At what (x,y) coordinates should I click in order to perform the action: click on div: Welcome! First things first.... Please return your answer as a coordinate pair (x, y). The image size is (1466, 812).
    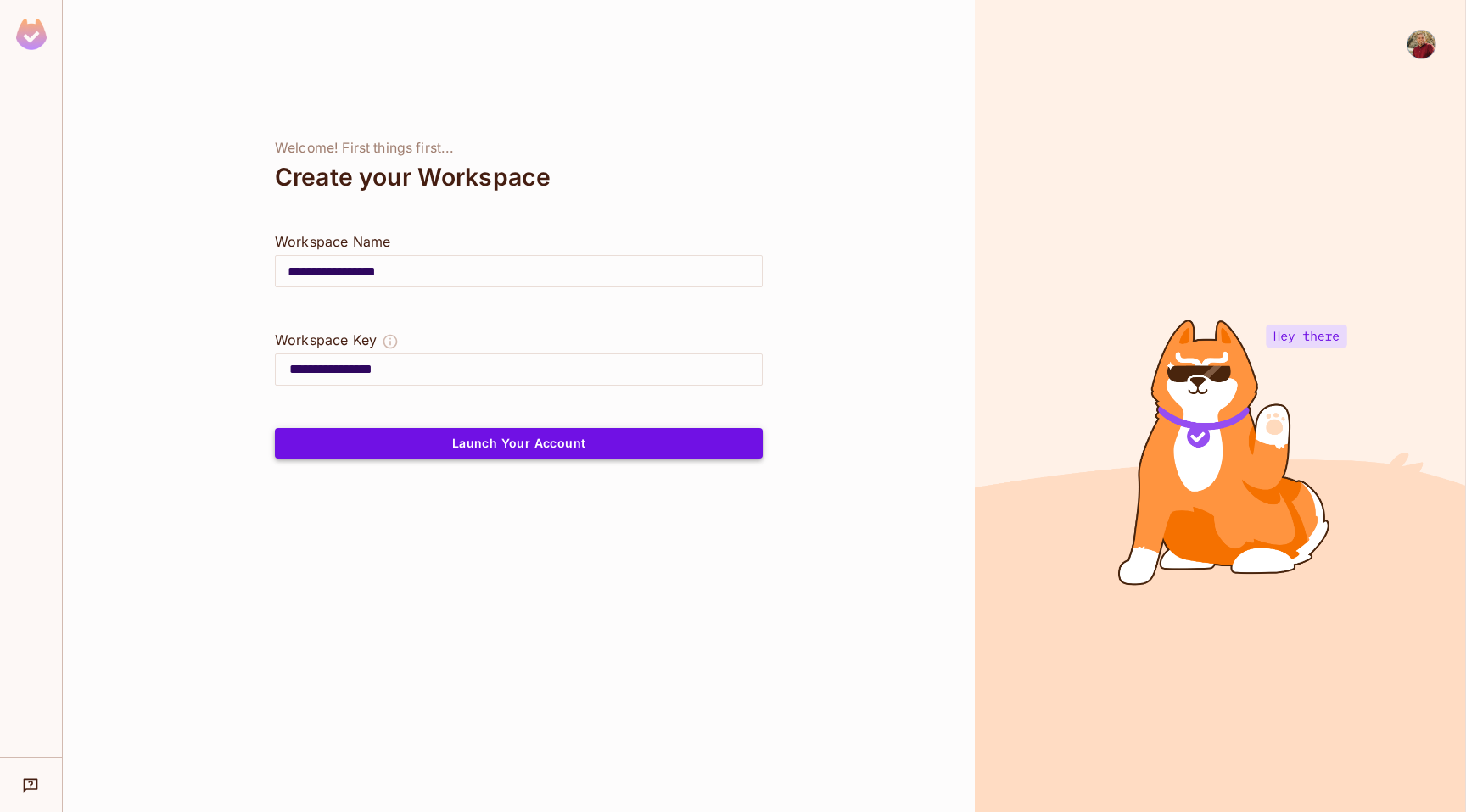
    Looking at the image, I should click on (518, 149).